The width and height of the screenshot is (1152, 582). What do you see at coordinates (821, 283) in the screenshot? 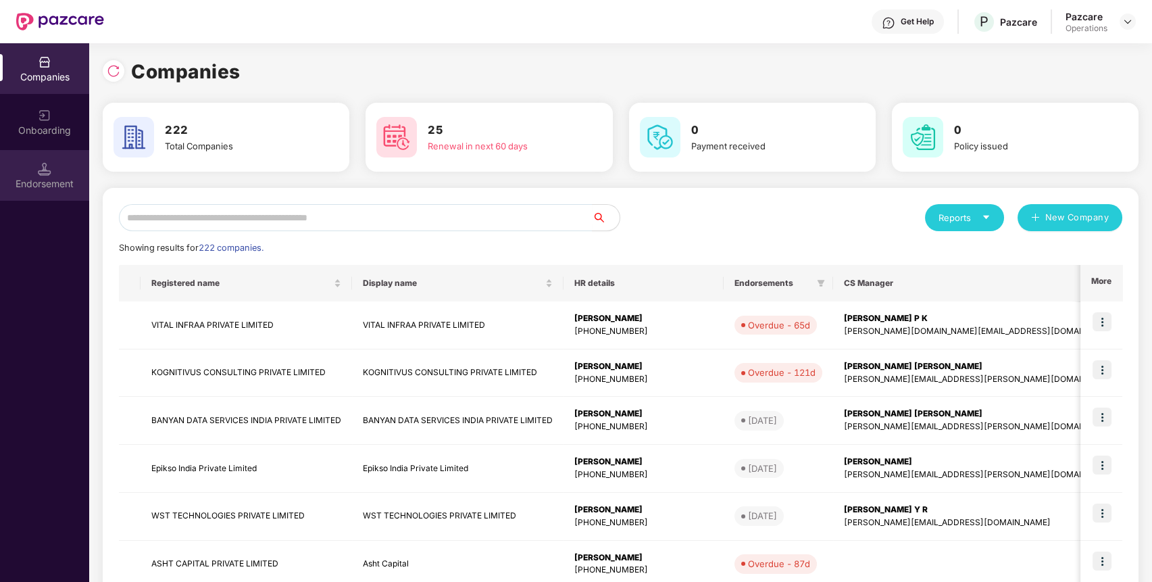
I see `span: filter` at bounding box center [821, 283].